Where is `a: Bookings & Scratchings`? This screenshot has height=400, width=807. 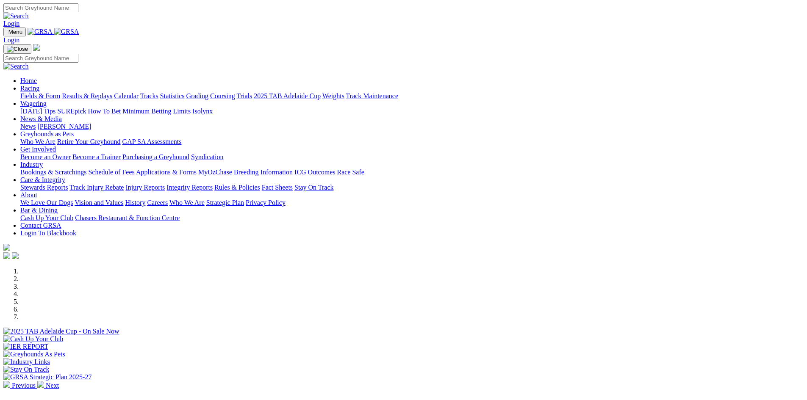
a: Bookings & Scratchings is located at coordinates (53, 172).